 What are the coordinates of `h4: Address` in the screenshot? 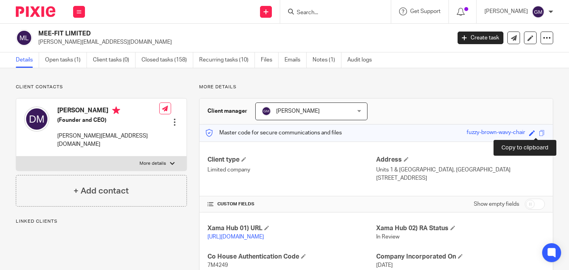 It's located at (460, 160).